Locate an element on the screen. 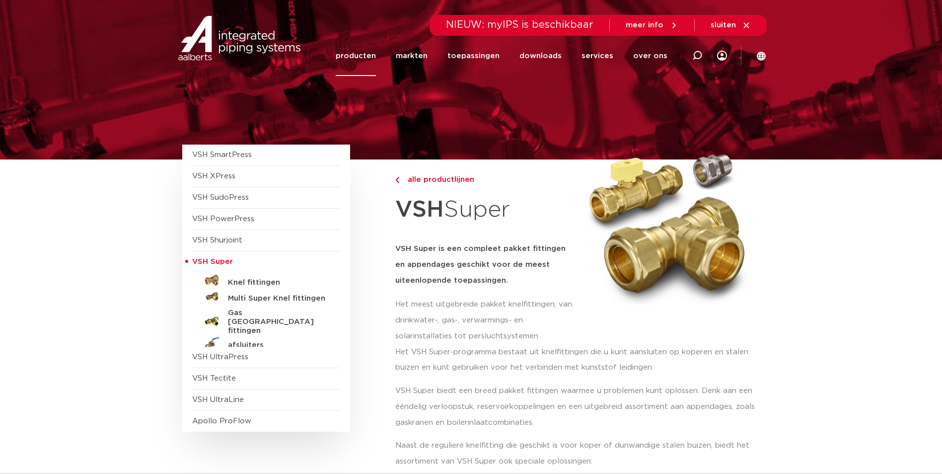 This screenshot has width=942, height=474. span: VSH UltraLine is located at coordinates (218, 399).